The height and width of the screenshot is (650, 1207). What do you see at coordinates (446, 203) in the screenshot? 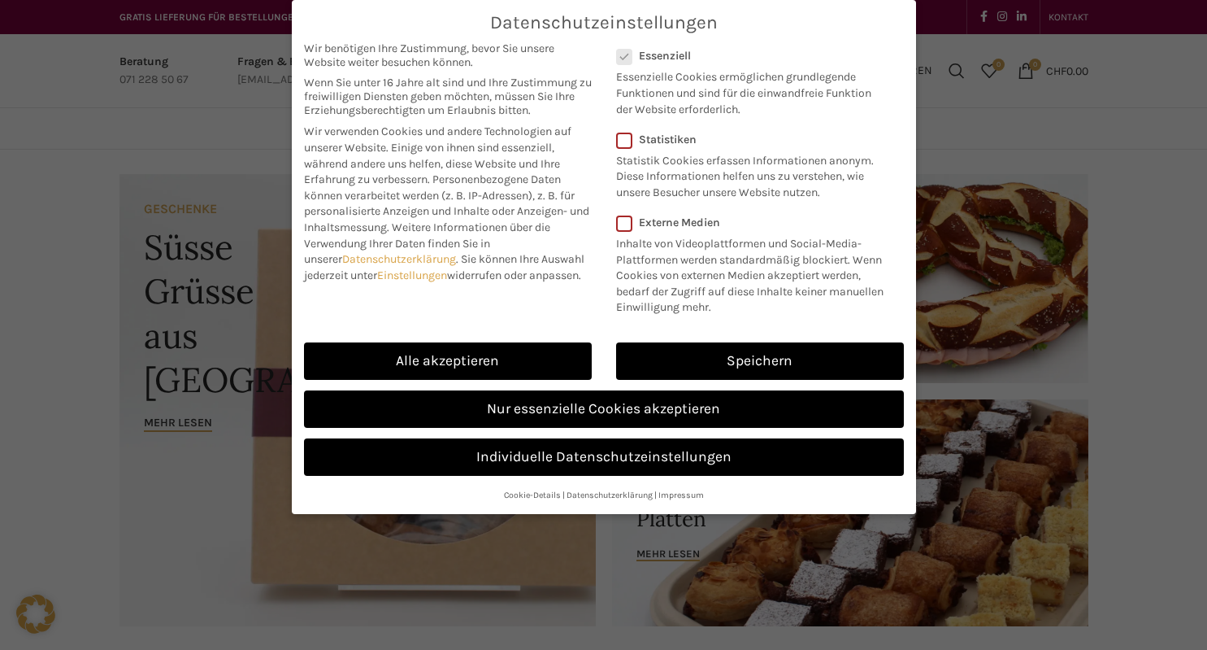
I see `span: Personenbezogene Daten können verarbeitet werden (z. B. IP-Adressen), z. B. für personalisierte A...` at bounding box center [446, 203].